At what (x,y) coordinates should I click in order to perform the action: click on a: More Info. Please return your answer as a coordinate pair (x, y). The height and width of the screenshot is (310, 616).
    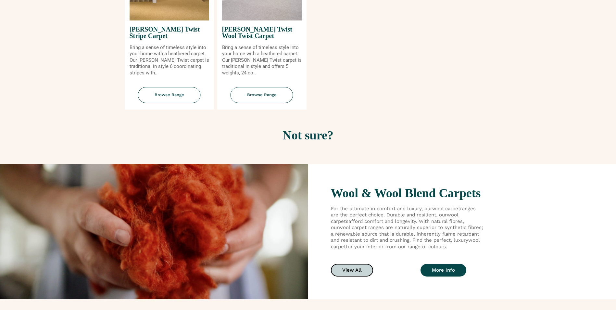
    Looking at the image, I should click on (443, 270).